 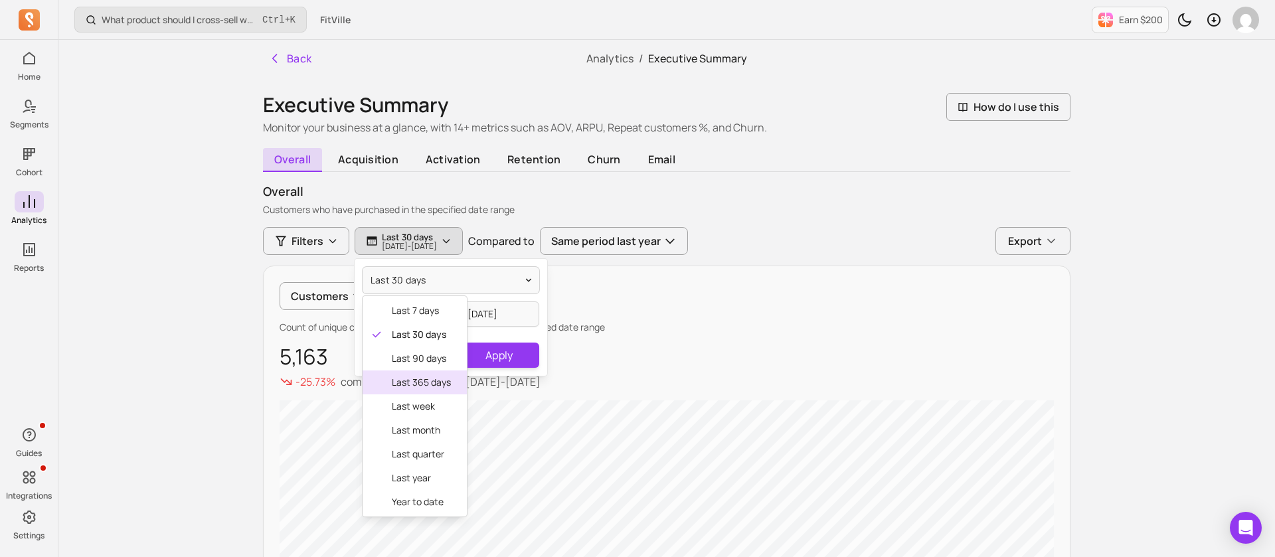 I want to click on span: last year, so click(x=421, y=478).